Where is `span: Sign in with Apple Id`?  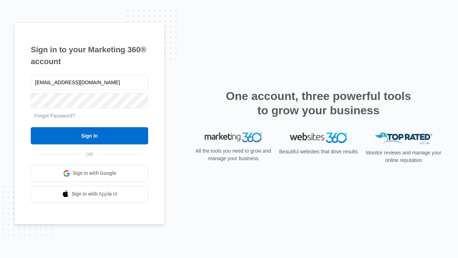 span: Sign in with Apple Id is located at coordinates (95, 194).